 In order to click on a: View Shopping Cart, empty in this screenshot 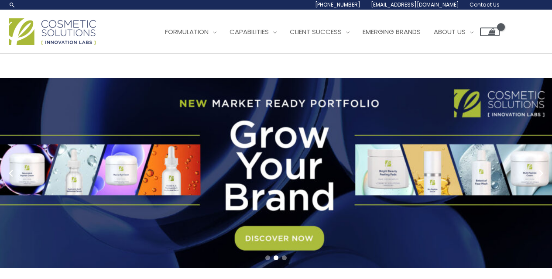, I will do `click(490, 32)`.